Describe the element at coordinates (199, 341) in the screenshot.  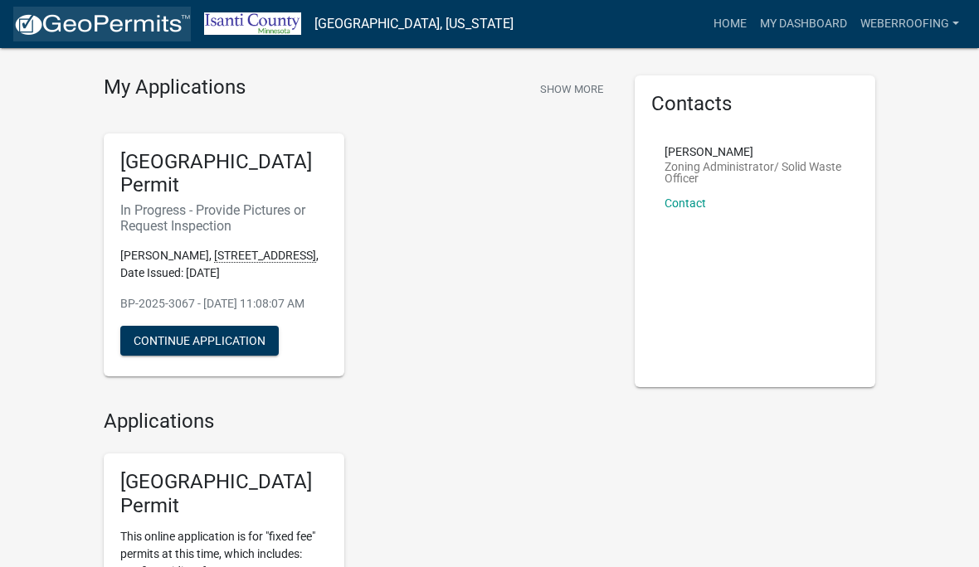
I see `button: Continue Application` at that location.